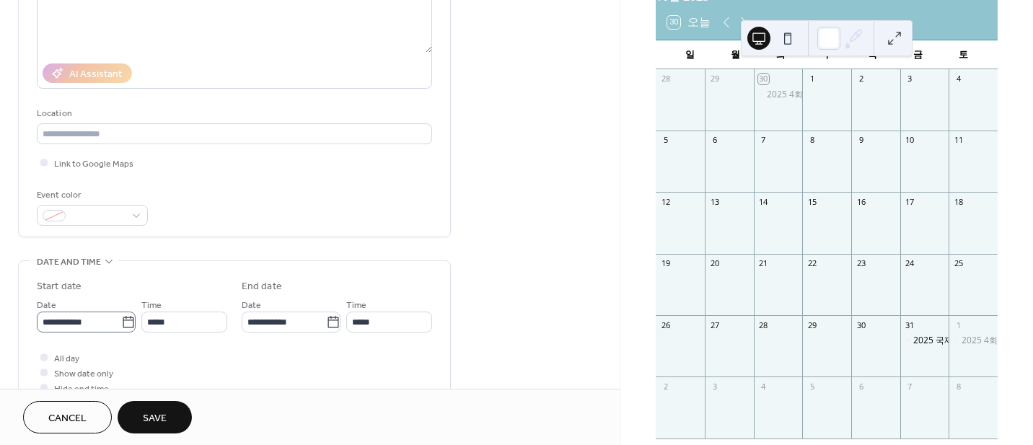 The image size is (1033, 445). What do you see at coordinates (154, 417) in the screenshot?
I see `button: Save` at bounding box center [154, 417].